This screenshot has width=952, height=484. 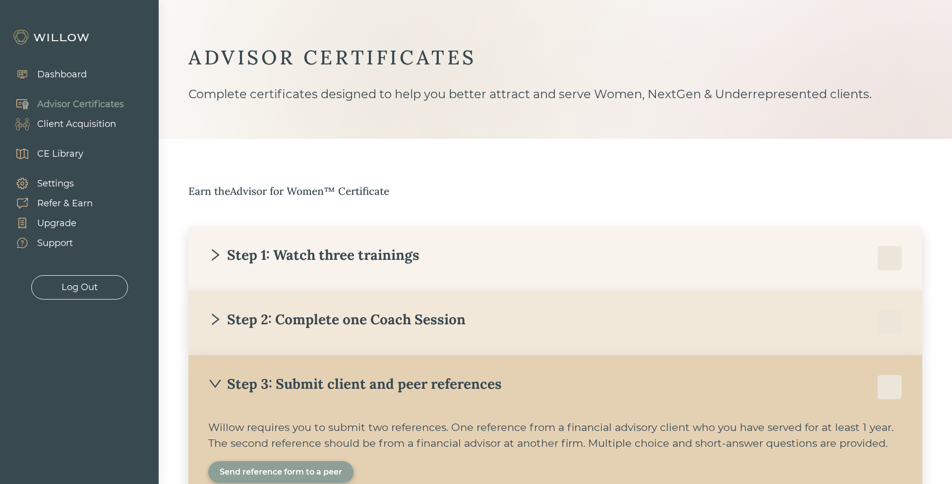 I want to click on div: ADVISOR CERTIFICATES, so click(x=555, y=58).